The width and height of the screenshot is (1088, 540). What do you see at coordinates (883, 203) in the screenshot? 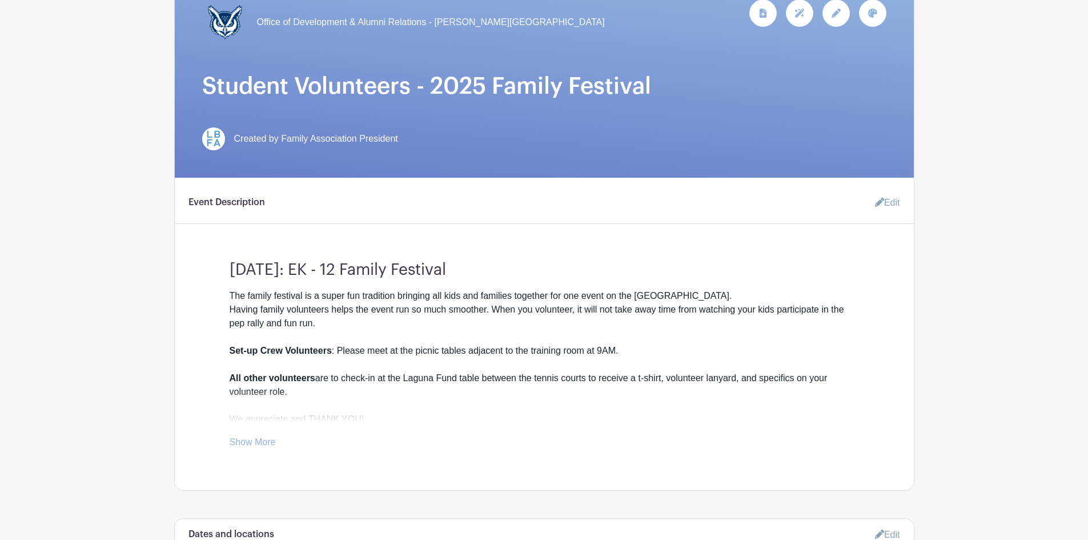
I see `a: Edit` at bounding box center [883, 203].